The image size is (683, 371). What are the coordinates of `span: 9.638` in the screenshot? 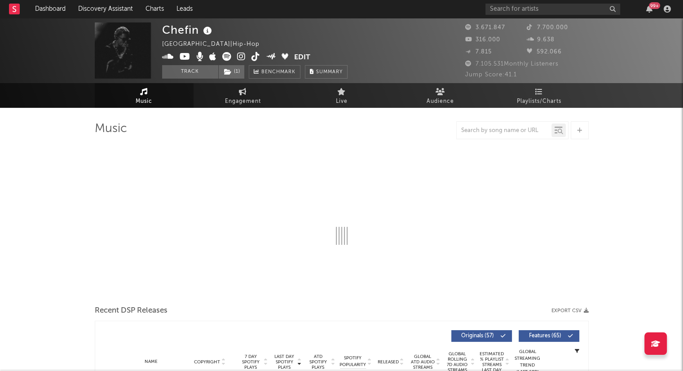 It's located at (541, 40).